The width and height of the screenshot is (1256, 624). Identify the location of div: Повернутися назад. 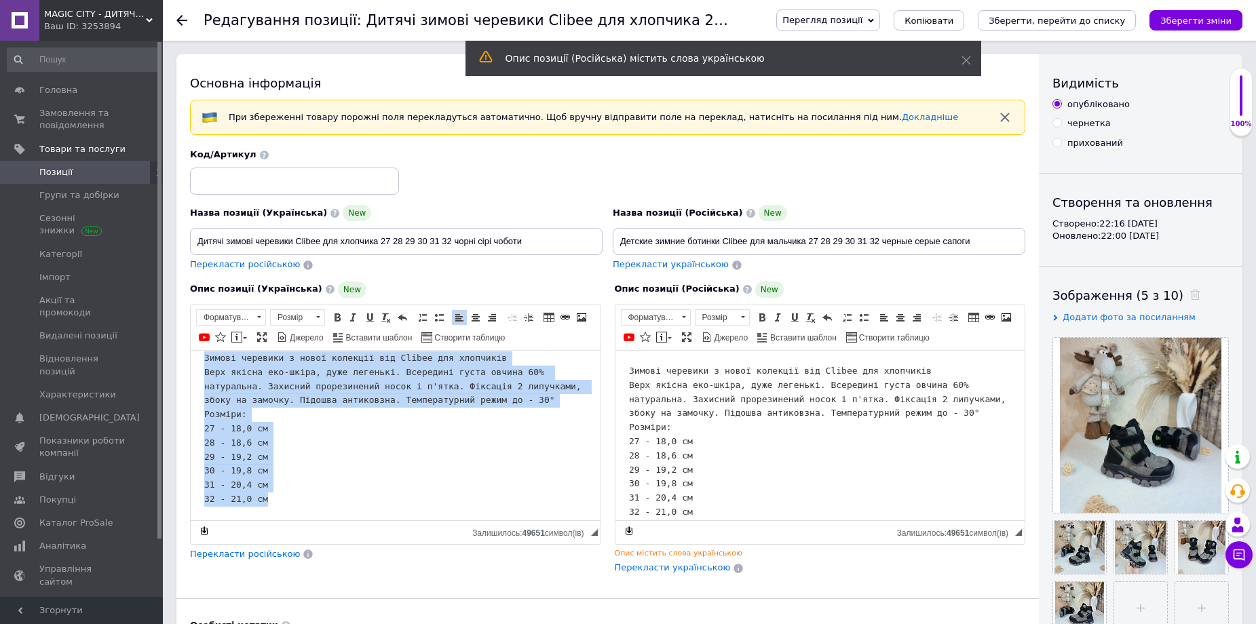
(182, 20).